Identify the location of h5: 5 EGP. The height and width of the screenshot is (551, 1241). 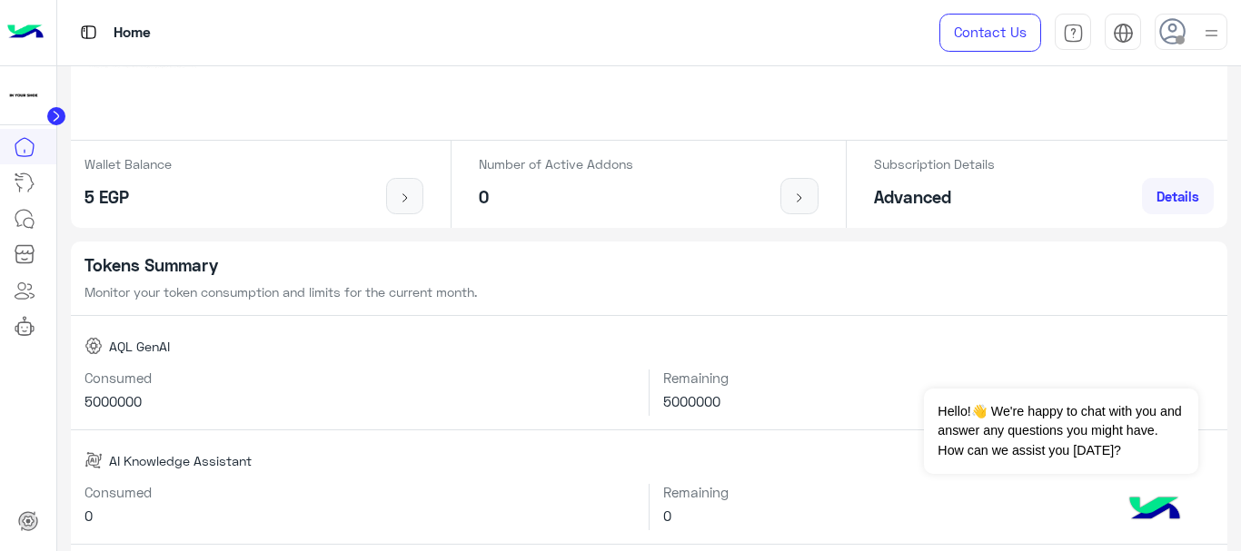
(128, 197).